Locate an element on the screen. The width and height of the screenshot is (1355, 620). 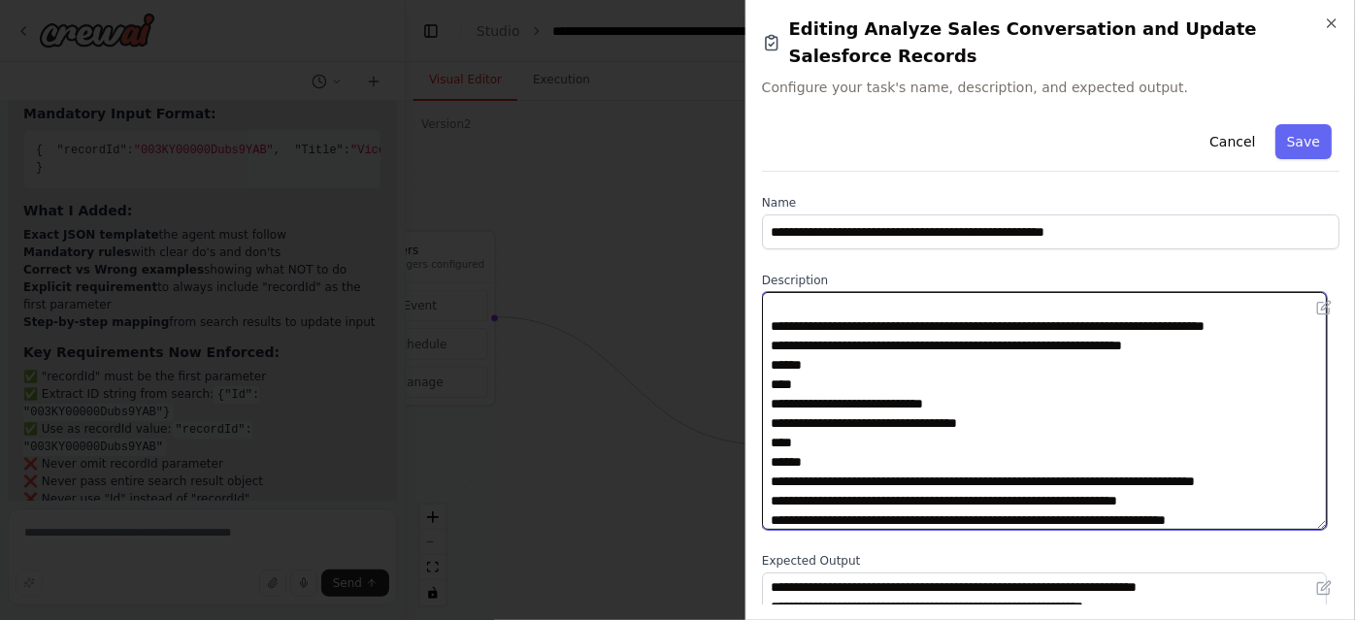
span: Configure your task's name, description, and expected output. is located at coordinates (1050, 87).